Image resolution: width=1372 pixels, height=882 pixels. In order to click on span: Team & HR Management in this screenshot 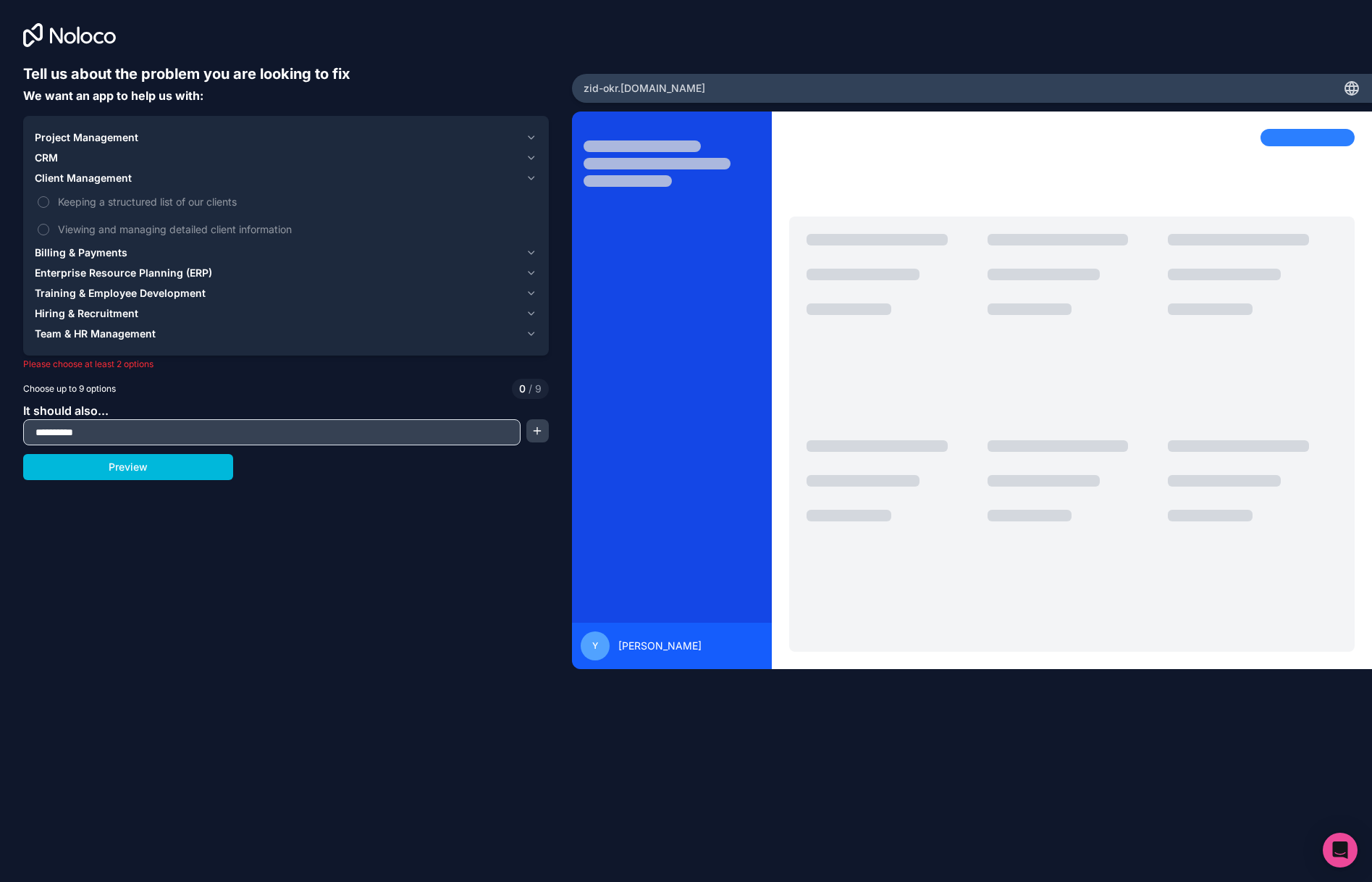, I will do `click(94, 334)`.